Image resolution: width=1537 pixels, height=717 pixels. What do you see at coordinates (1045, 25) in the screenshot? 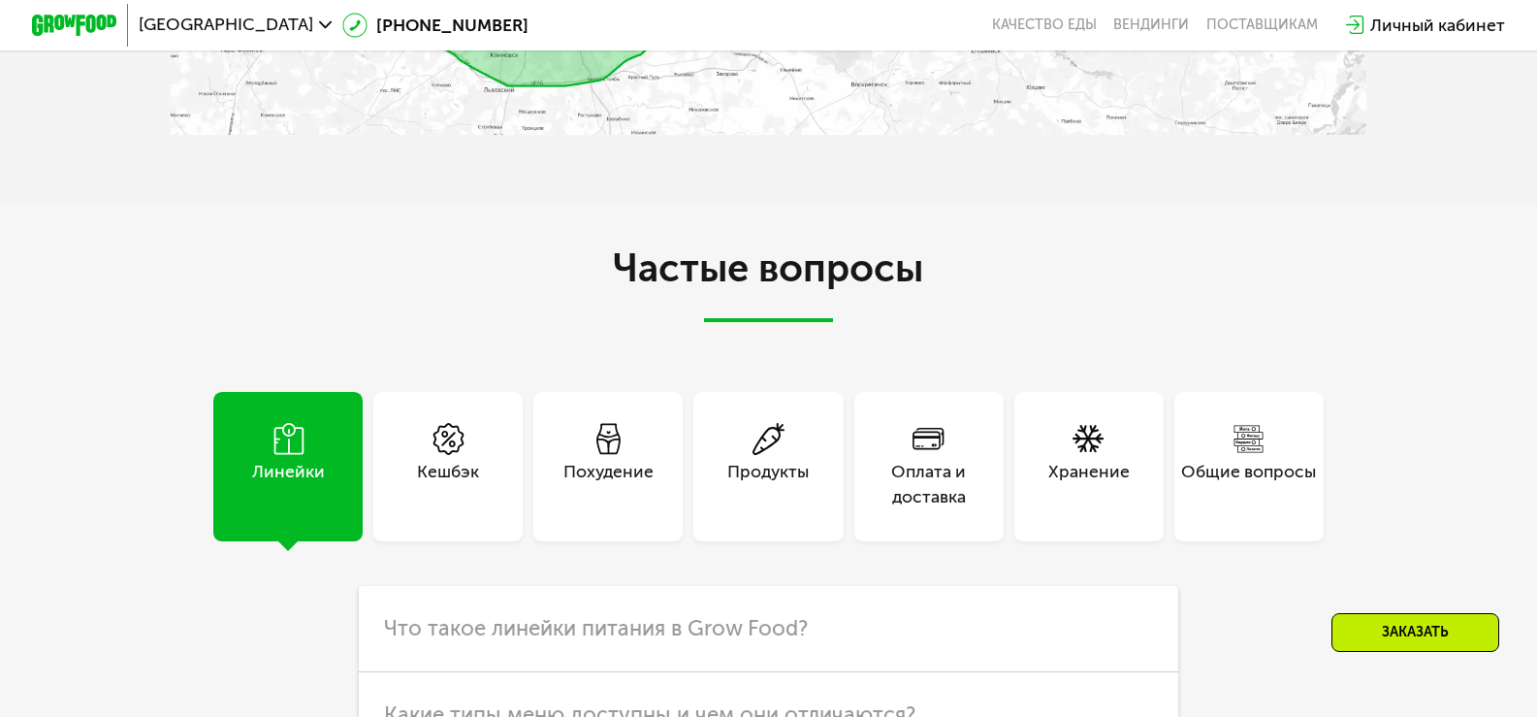
I see `a: Качество еды` at bounding box center [1045, 25].